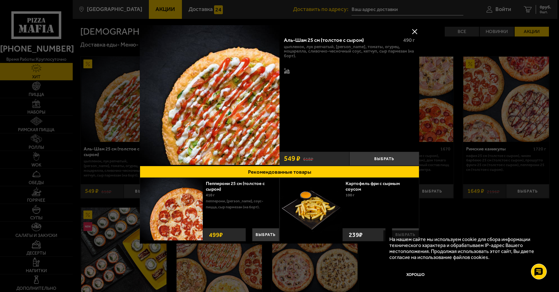 The image size is (559, 292). Describe the element at coordinates (356, 235) in the screenshot. I see `strong: 239 ₽` at that location.